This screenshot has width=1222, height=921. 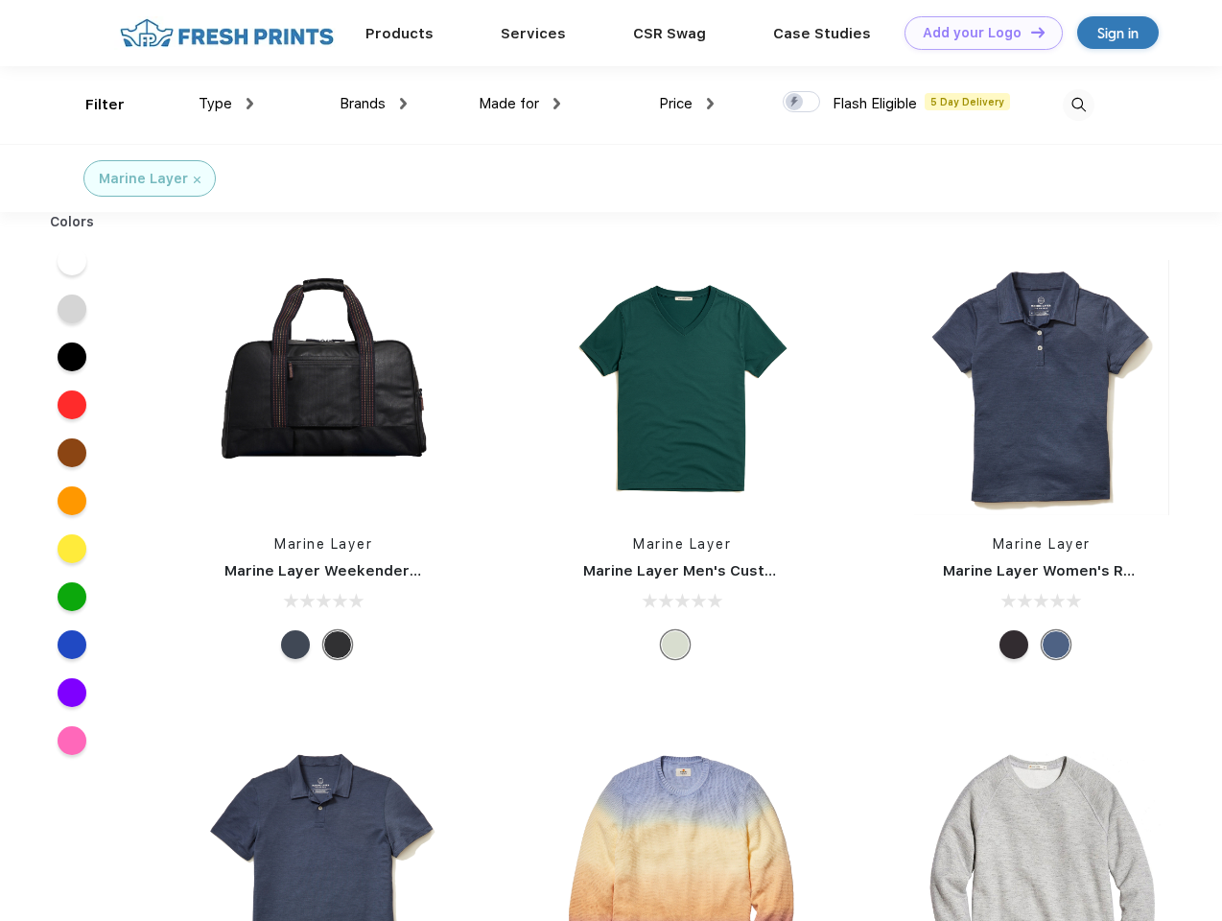 I want to click on span: Made for, so click(x=508, y=104).